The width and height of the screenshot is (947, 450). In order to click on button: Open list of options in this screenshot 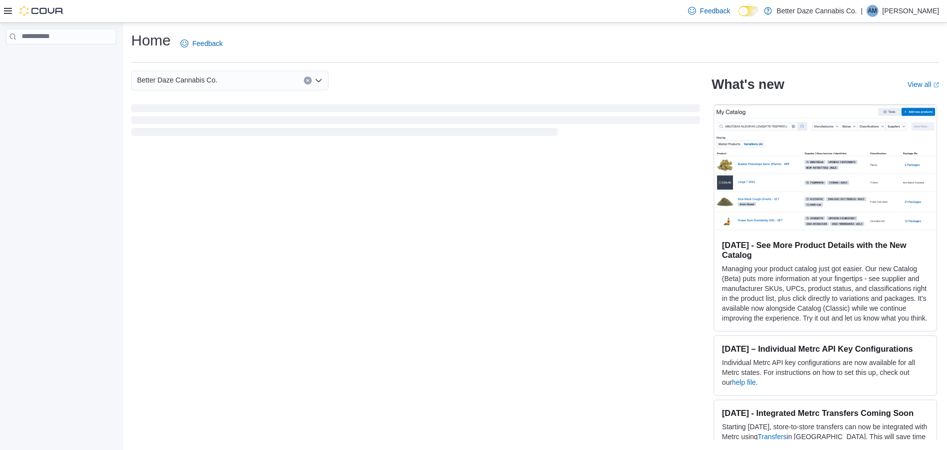, I will do `click(319, 80)`.